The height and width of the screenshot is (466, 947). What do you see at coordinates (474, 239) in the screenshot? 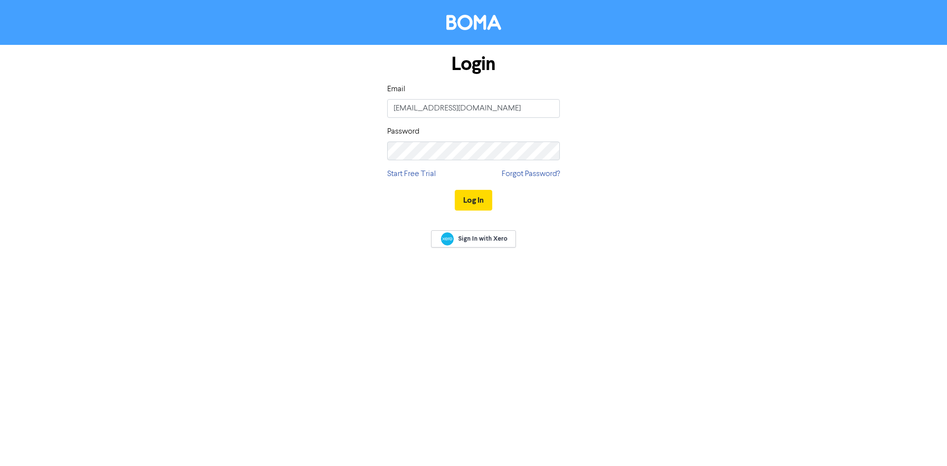
I see `a: Sign In with Xero` at bounding box center [474, 239].